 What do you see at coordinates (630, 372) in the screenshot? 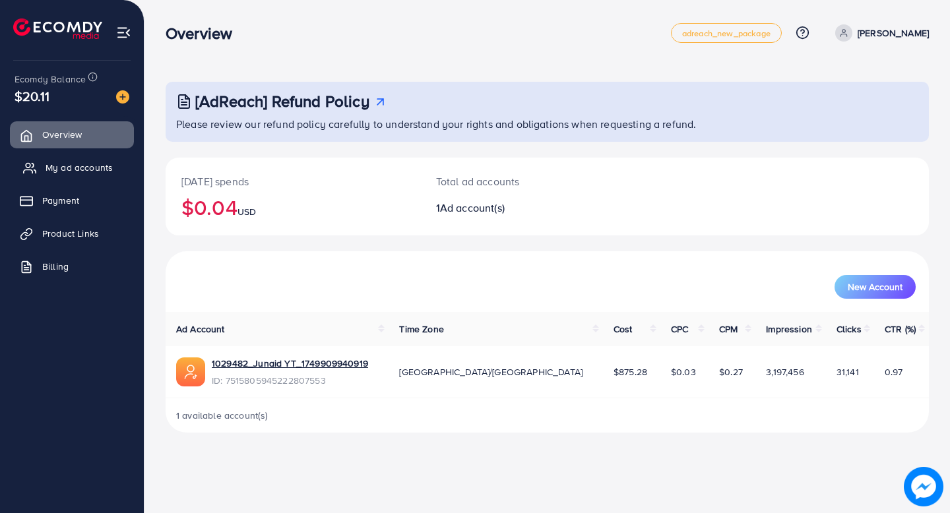
I see `span: $875.28` at bounding box center [630, 372].